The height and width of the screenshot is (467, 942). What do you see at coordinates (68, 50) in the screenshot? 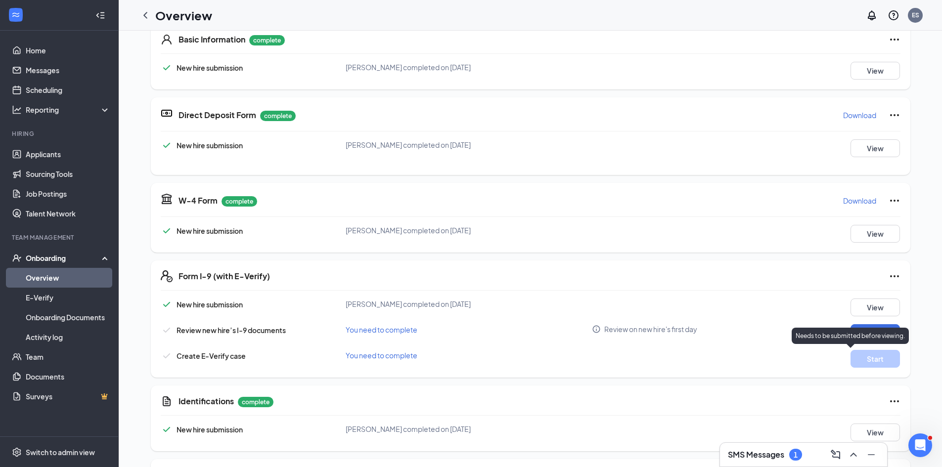
I see `a: Home` at bounding box center [68, 50].